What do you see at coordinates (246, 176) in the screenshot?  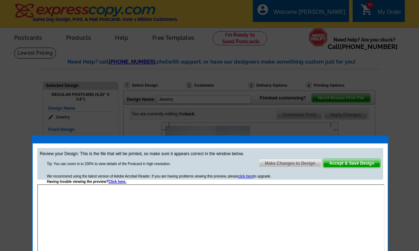 I see `a: click here` at bounding box center [246, 176].